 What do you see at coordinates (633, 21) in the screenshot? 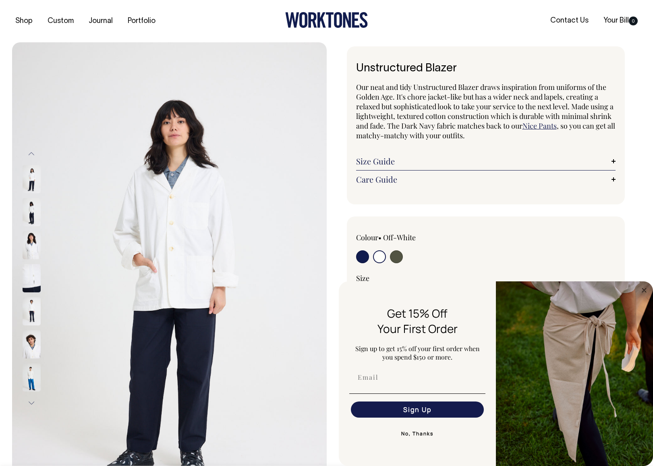
I see `span: 0` at bounding box center [633, 21].